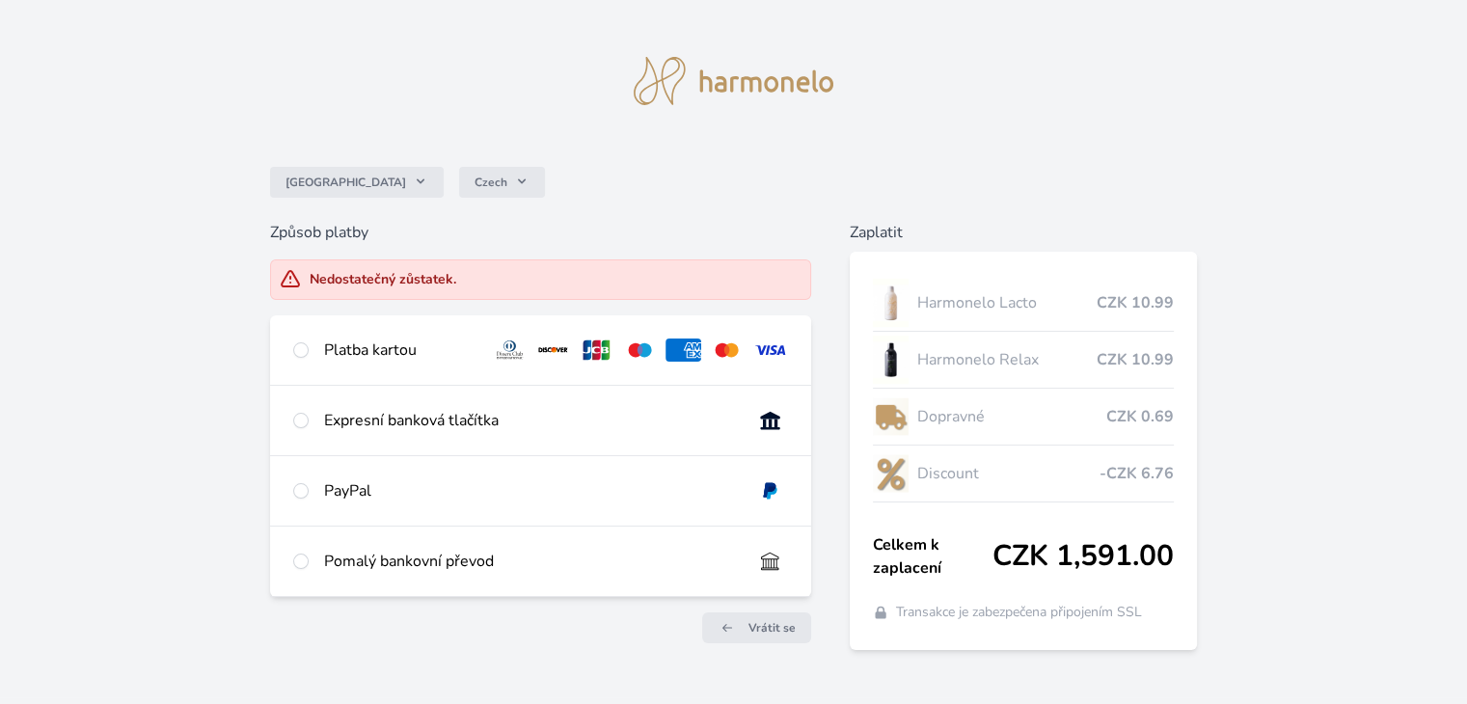 Image resolution: width=1467 pixels, height=704 pixels. I want to click on div: Platba kartou, so click(400, 350).